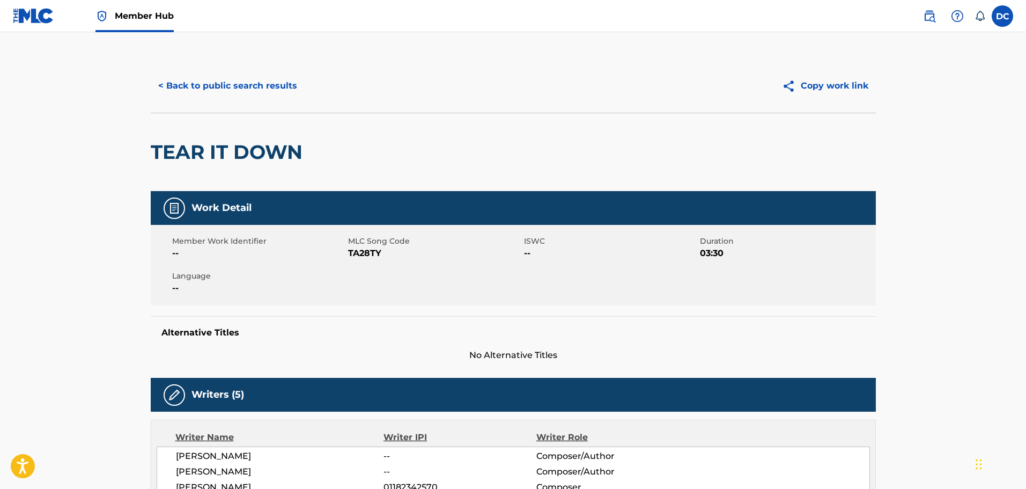 The height and width of the screenshot is (489, 1026). I want to click on img: MLC Logo, so click(33, 16).